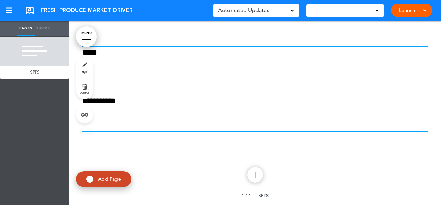  What do you see at coordinates (26, 28) in the screenshot?
I see `a: Pages` at bounding box center [26, 28].